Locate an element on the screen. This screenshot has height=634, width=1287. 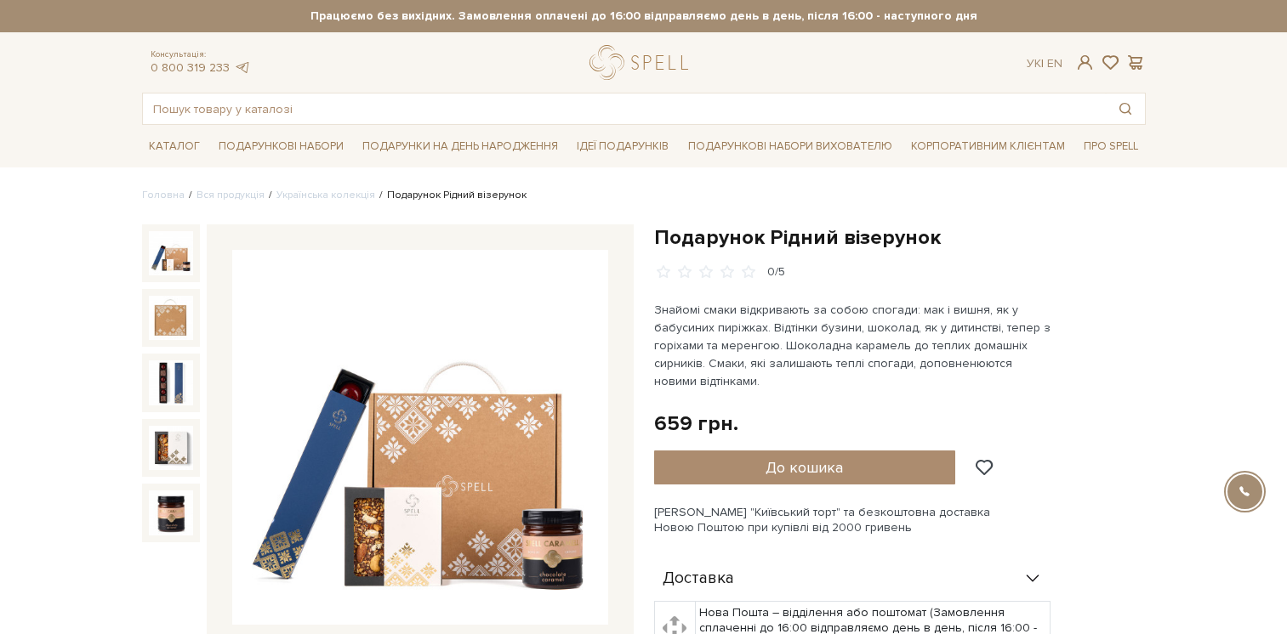
a: En is located at coordinates (1054, 63).